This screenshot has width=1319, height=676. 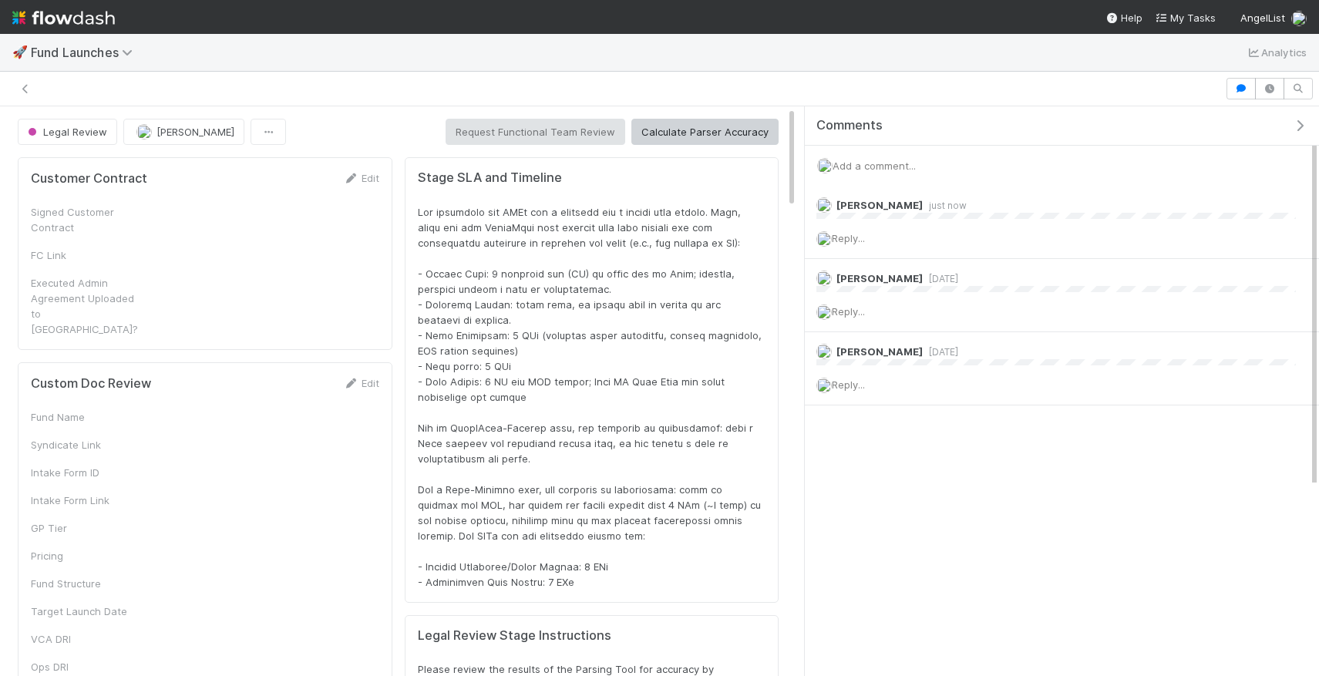 What do you see at coordinates (850, 126) in the screenshot?
I see `span: Comments` at bounding box center [850, 126].